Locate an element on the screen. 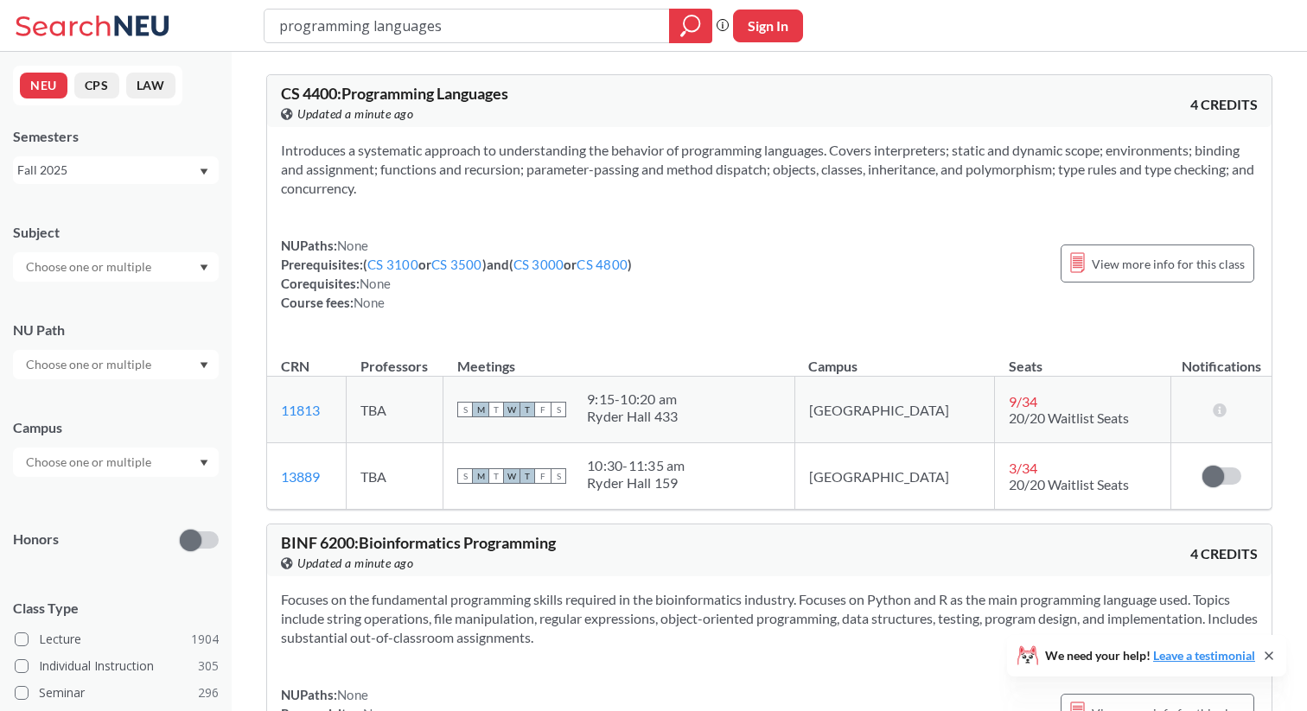 This screenshot has height=711, width=1307. a: CS 3500 is located at coordinates (456, 264).